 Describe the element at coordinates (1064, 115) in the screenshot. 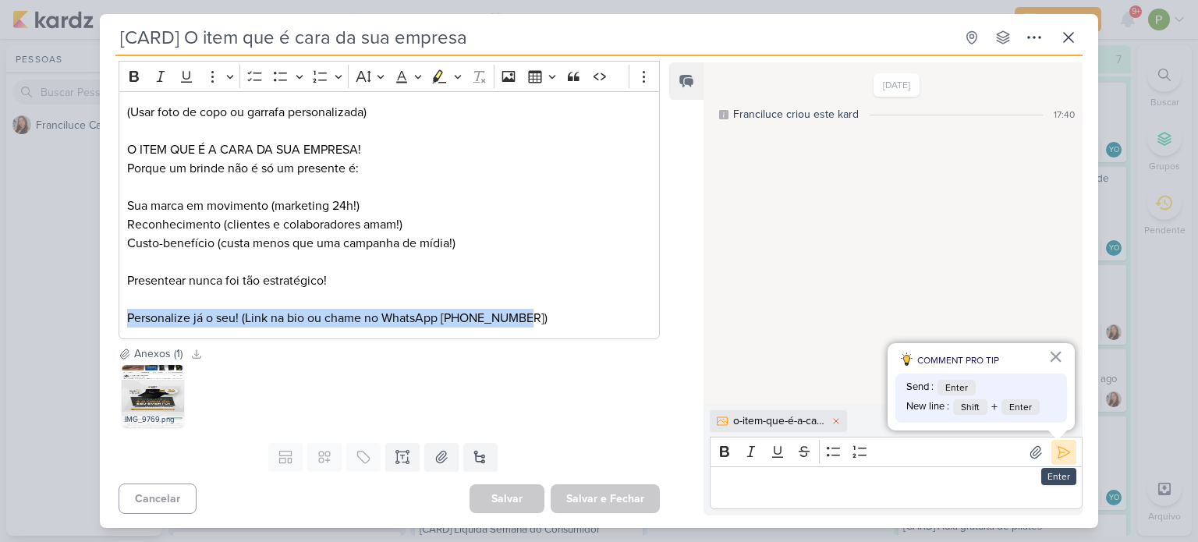

I see `div: 17:40` at that location.